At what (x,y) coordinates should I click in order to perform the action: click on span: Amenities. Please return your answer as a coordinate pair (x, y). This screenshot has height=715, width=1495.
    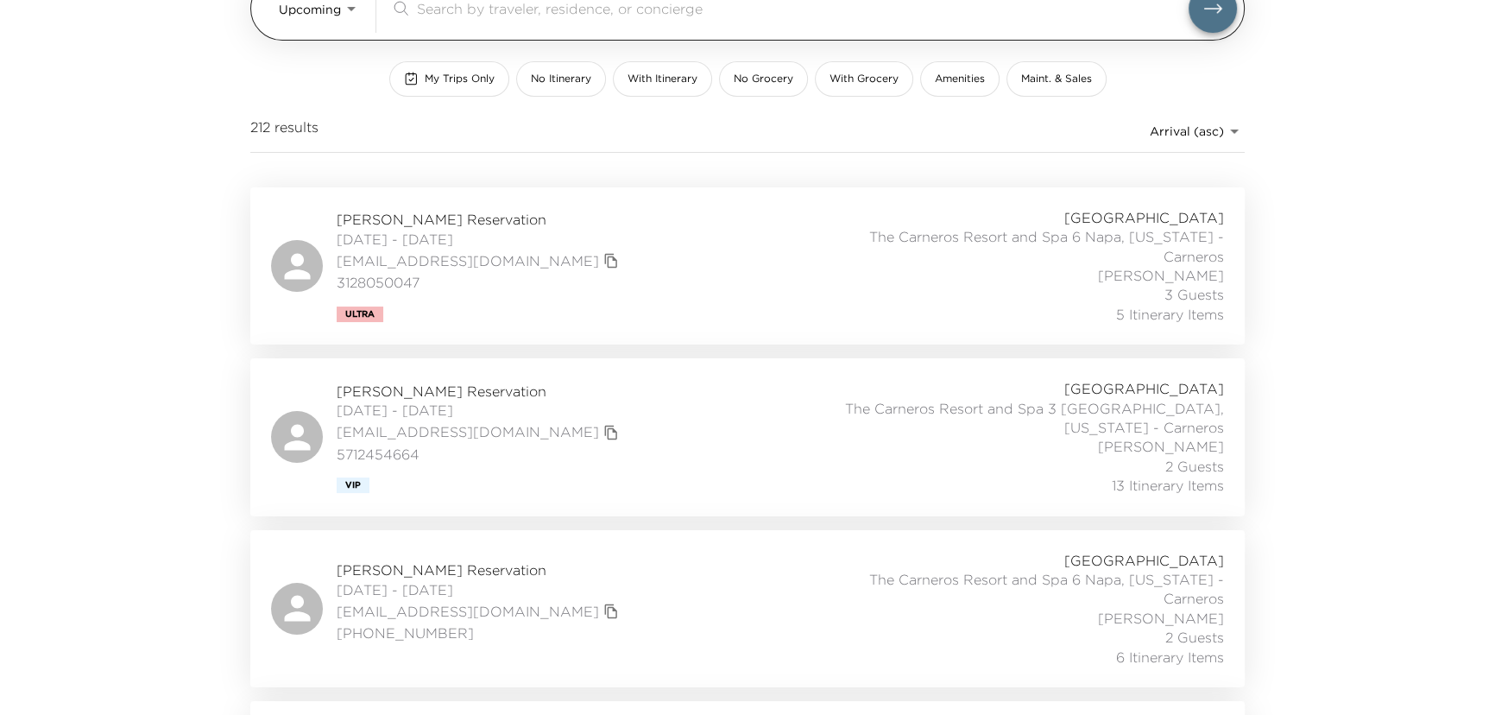
    Looking at the image, I should click on (960, 79).